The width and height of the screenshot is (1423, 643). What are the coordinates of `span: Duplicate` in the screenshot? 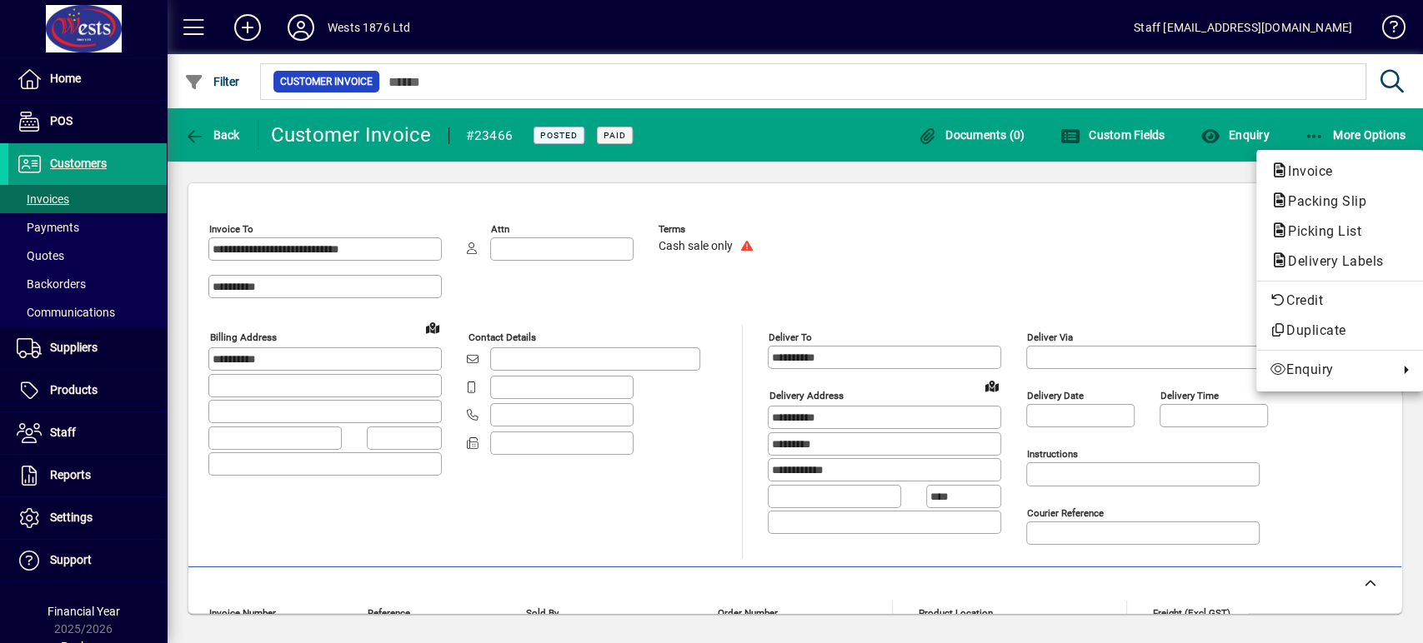 It's located at (1339, 331).